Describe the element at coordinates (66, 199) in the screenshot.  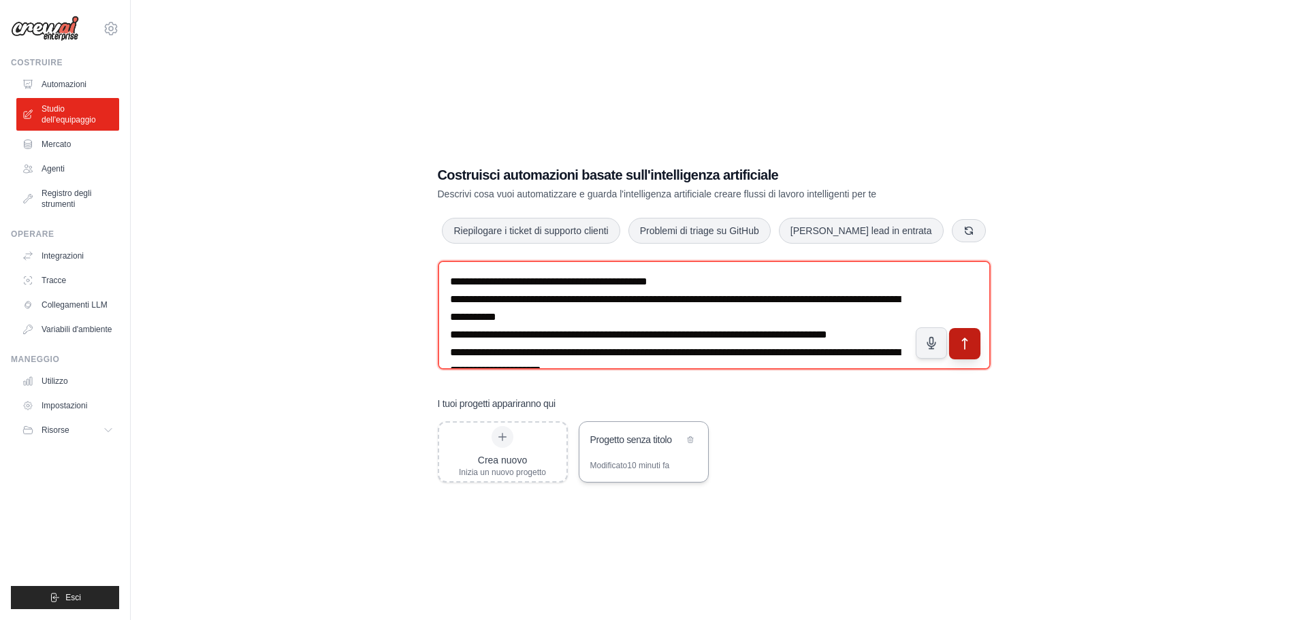
I see `font: Registro degli strumenti` at that location.